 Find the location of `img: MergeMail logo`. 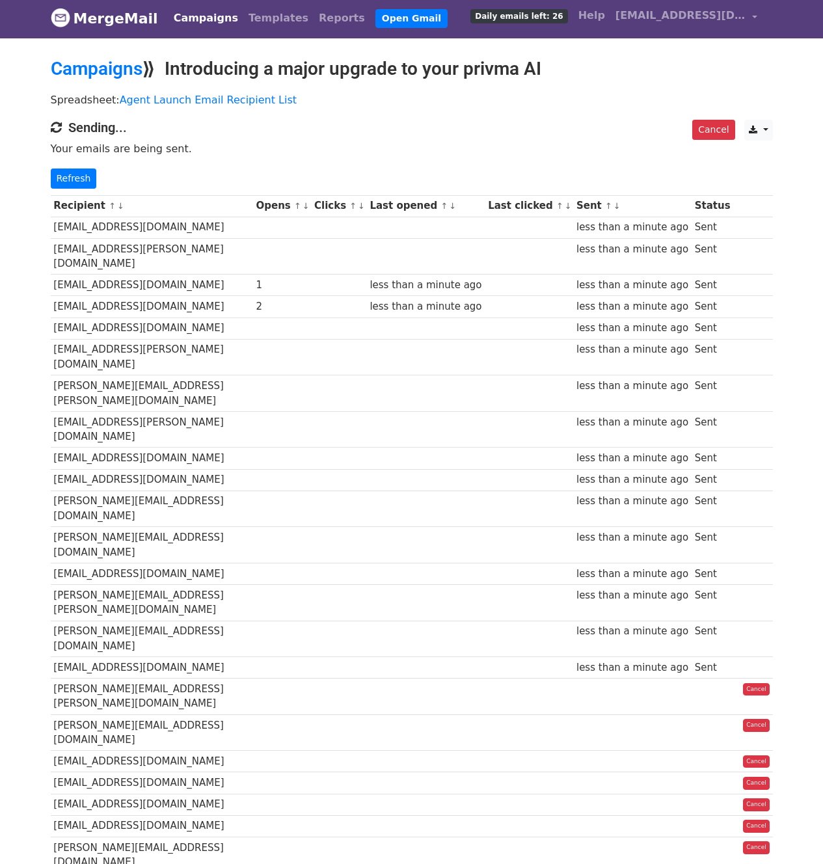

img: MergeMail logo is located at coordinates (61, 18).